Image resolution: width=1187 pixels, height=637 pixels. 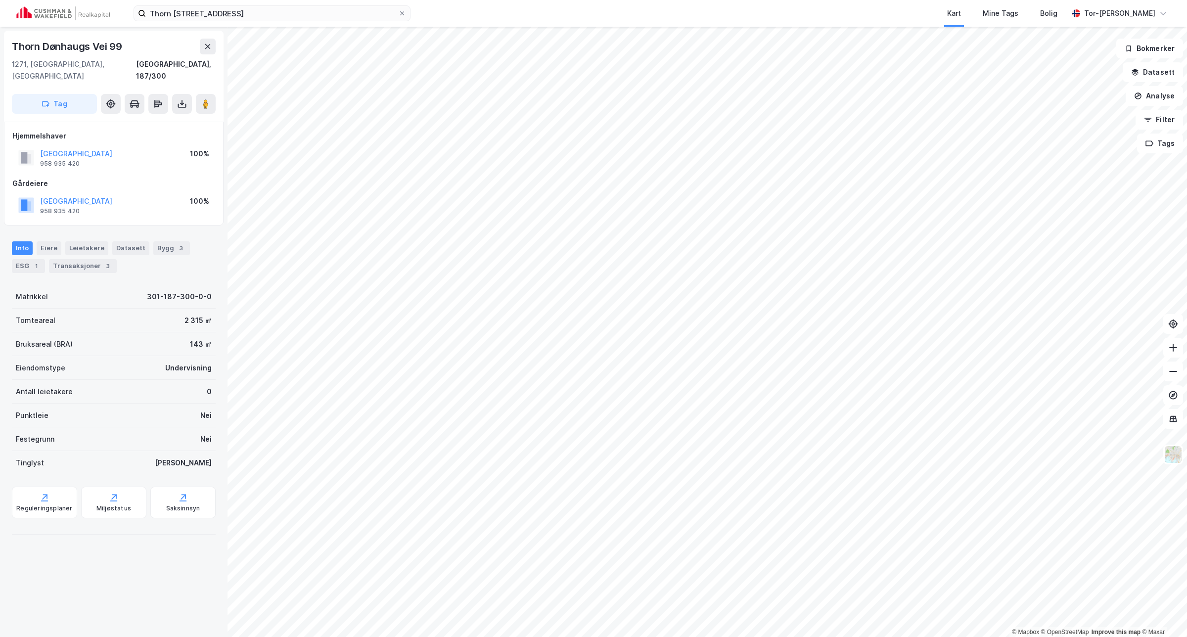 I want to click on div: 143 ㎡, so click(x=201, y=344).